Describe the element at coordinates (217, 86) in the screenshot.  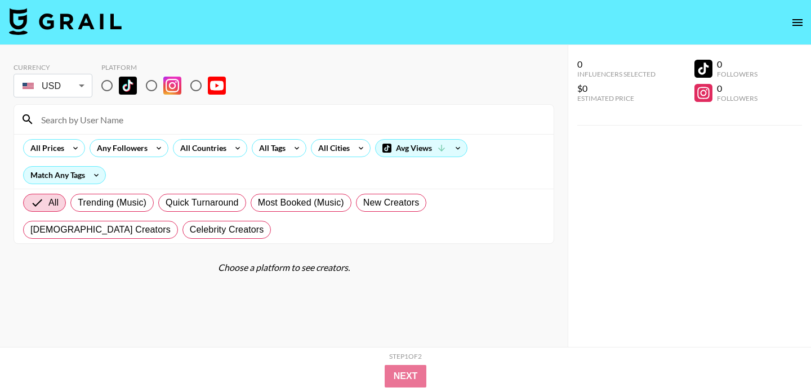
I see `img: YouTube` at that location.